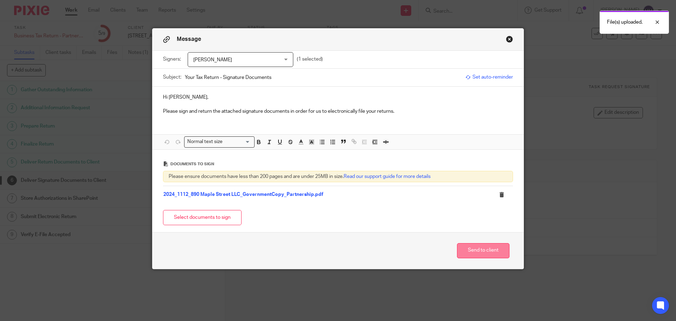 Image resolution: width=676 pixels, height=321 pixels. I want to click on div: Search for option, so click(219, 141).